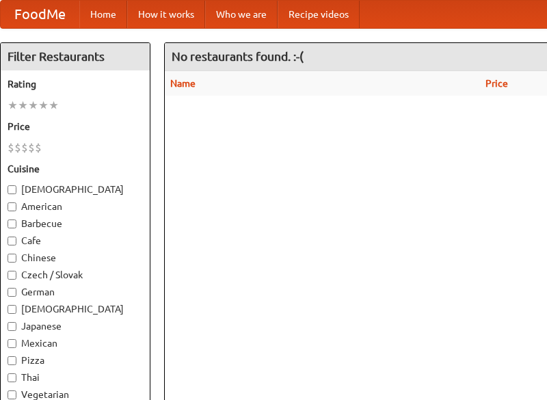  I want to click on h4: Filter Restaurants, so click(75, 57).